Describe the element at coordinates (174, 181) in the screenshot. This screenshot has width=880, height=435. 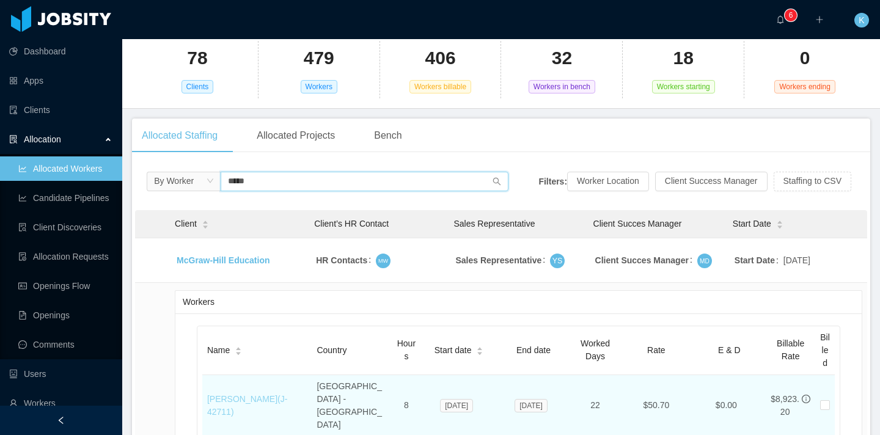
I see `div: By Worker` at that location.